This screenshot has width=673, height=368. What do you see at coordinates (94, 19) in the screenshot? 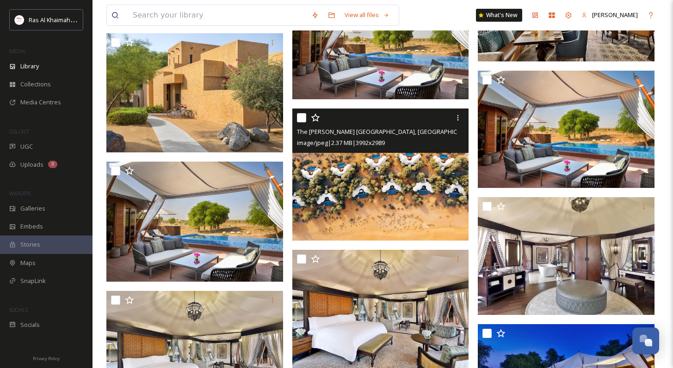
I see `span: Ras Al Khaimah Tourism Development Authority` at bounding box center [94, 19].